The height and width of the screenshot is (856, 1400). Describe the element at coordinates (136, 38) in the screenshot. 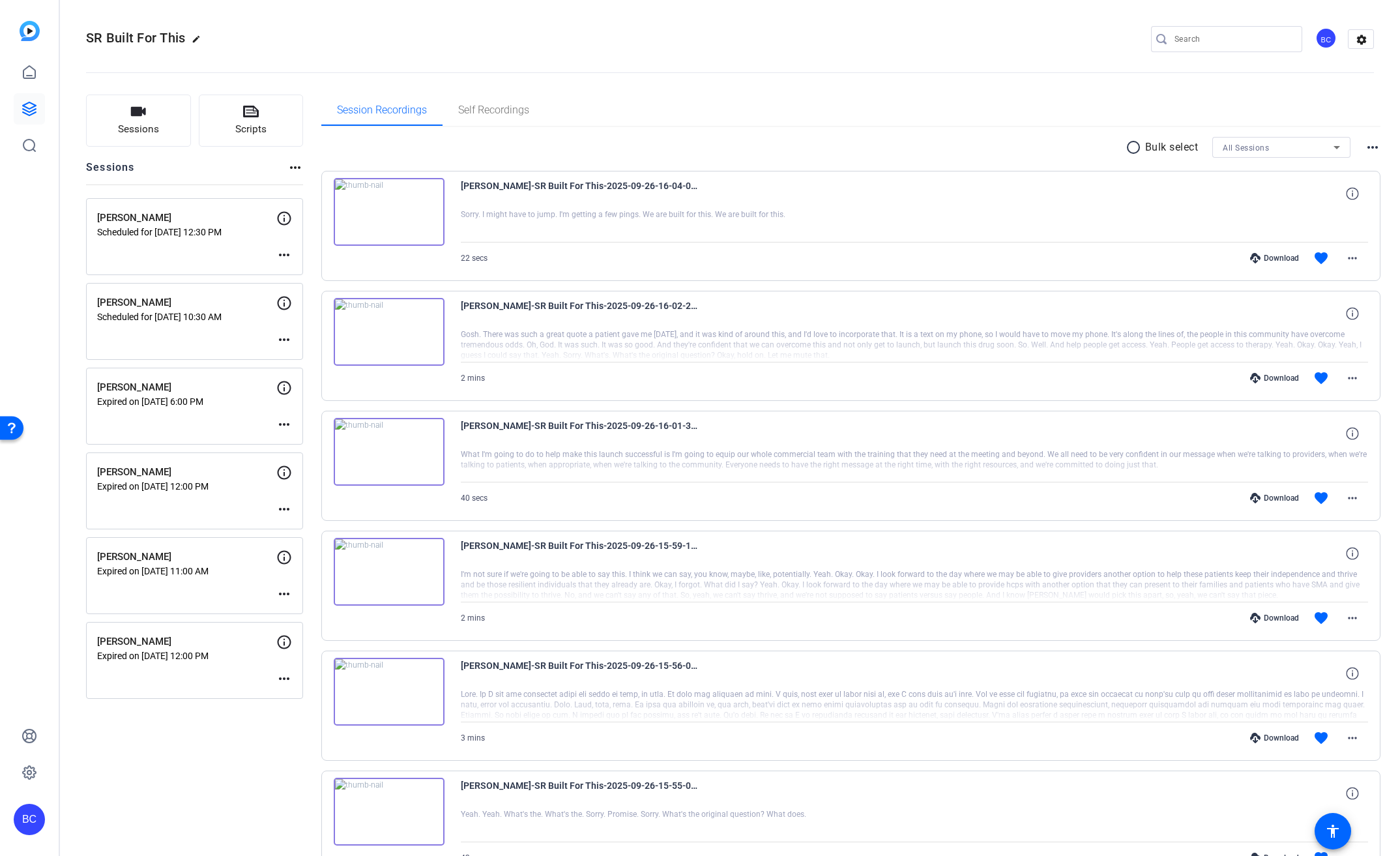

I see `span: SR Built For This` at that location.